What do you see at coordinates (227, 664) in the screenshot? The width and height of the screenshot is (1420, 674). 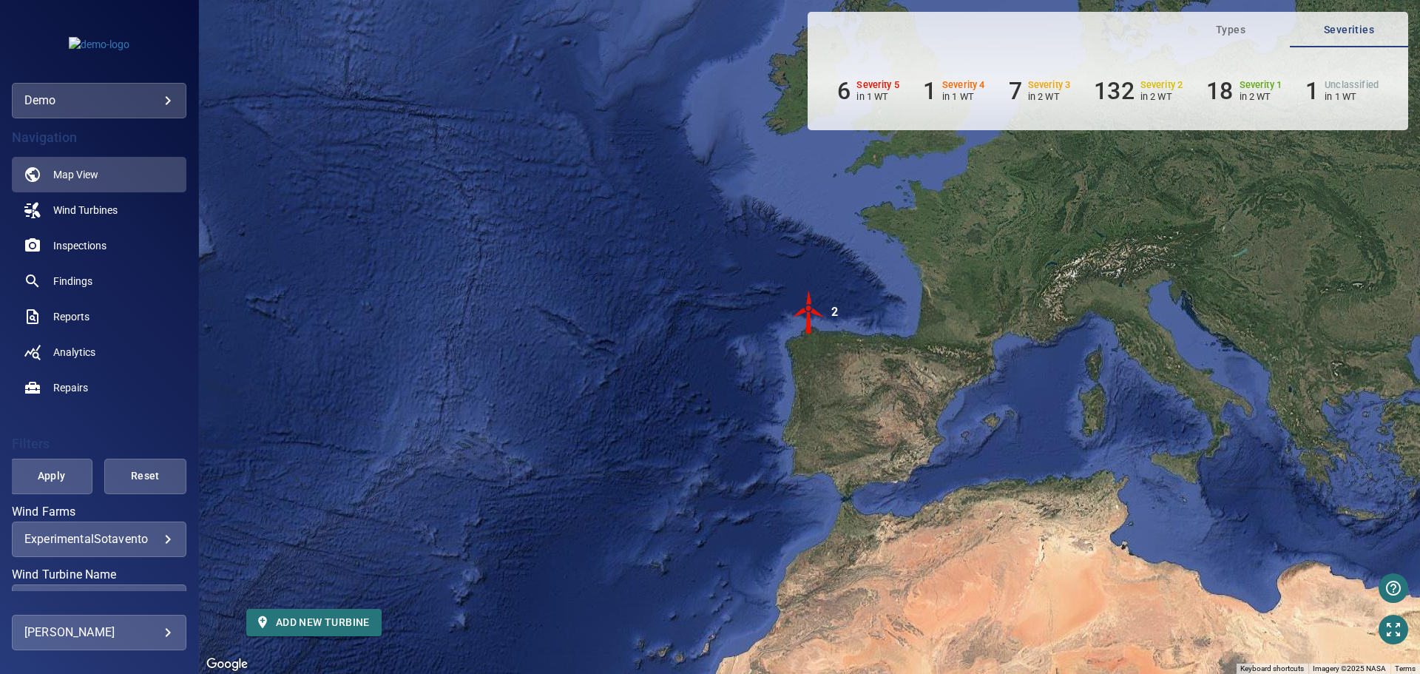 I see `a: Open this area in Google Maps (opens a new window)` at bounding box center [227, 664].